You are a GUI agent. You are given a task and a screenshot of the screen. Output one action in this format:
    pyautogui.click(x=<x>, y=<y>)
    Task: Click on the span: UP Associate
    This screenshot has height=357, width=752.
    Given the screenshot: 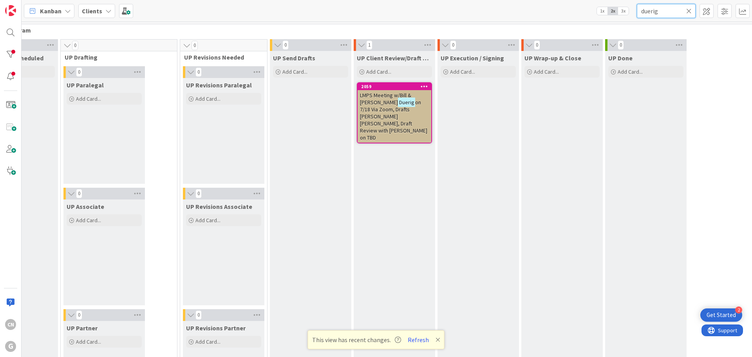 What is the action you would take?
    pyautogui.click(x=85, y=207)
    